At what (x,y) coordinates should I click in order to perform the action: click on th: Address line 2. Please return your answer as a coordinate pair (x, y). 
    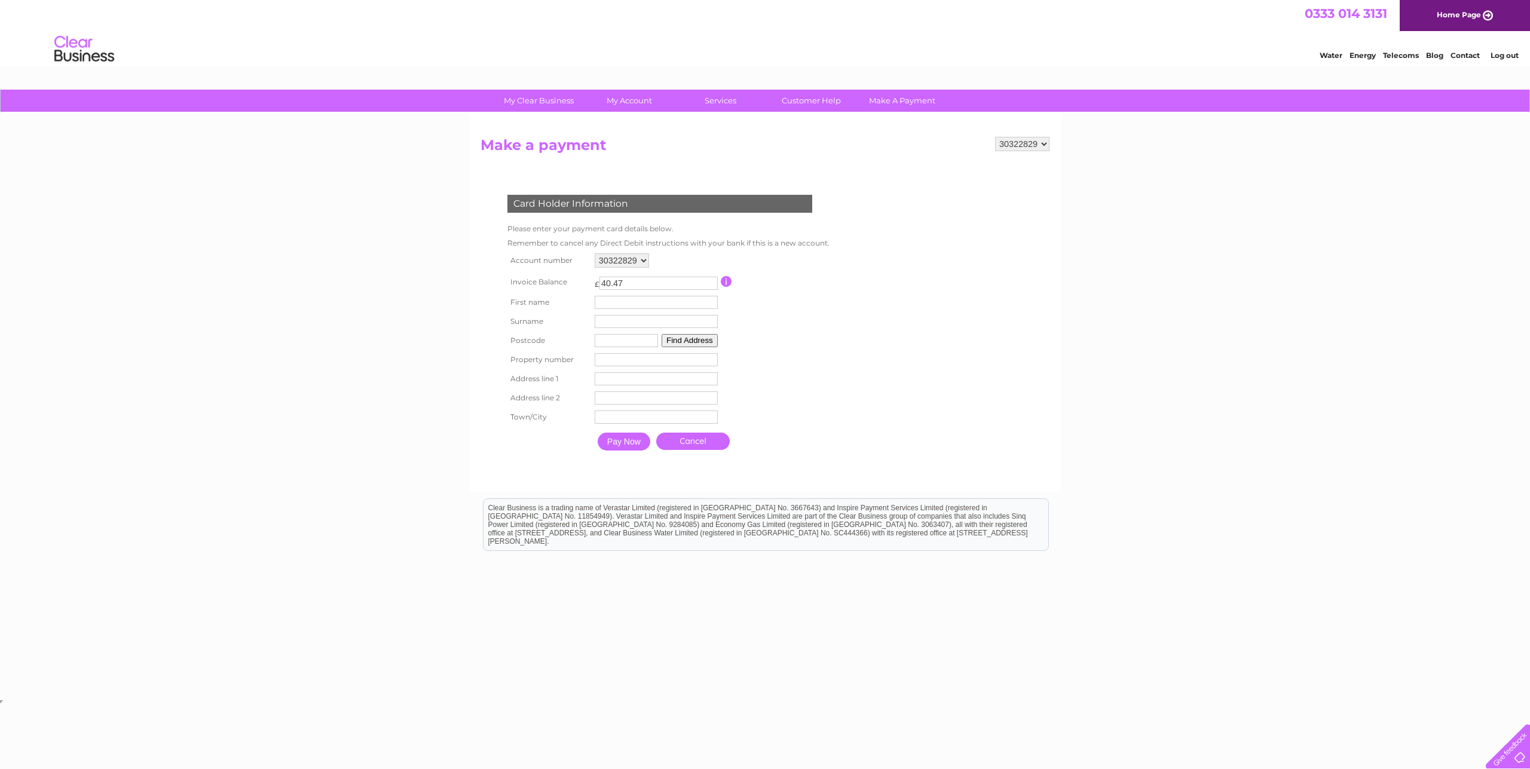
    Looking at the image, I should click on (548, 398).